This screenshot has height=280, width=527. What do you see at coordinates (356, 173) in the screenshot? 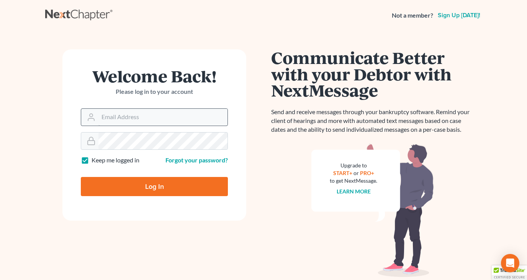
I see `span: or` at bounding box center [356, 173].